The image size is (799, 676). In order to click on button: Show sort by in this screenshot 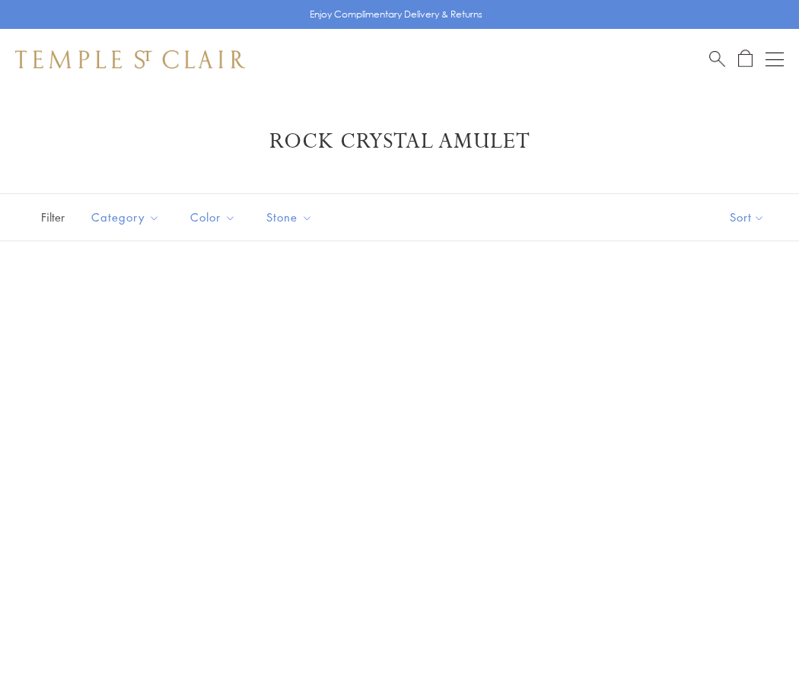, I will do `click(747, 217)`.